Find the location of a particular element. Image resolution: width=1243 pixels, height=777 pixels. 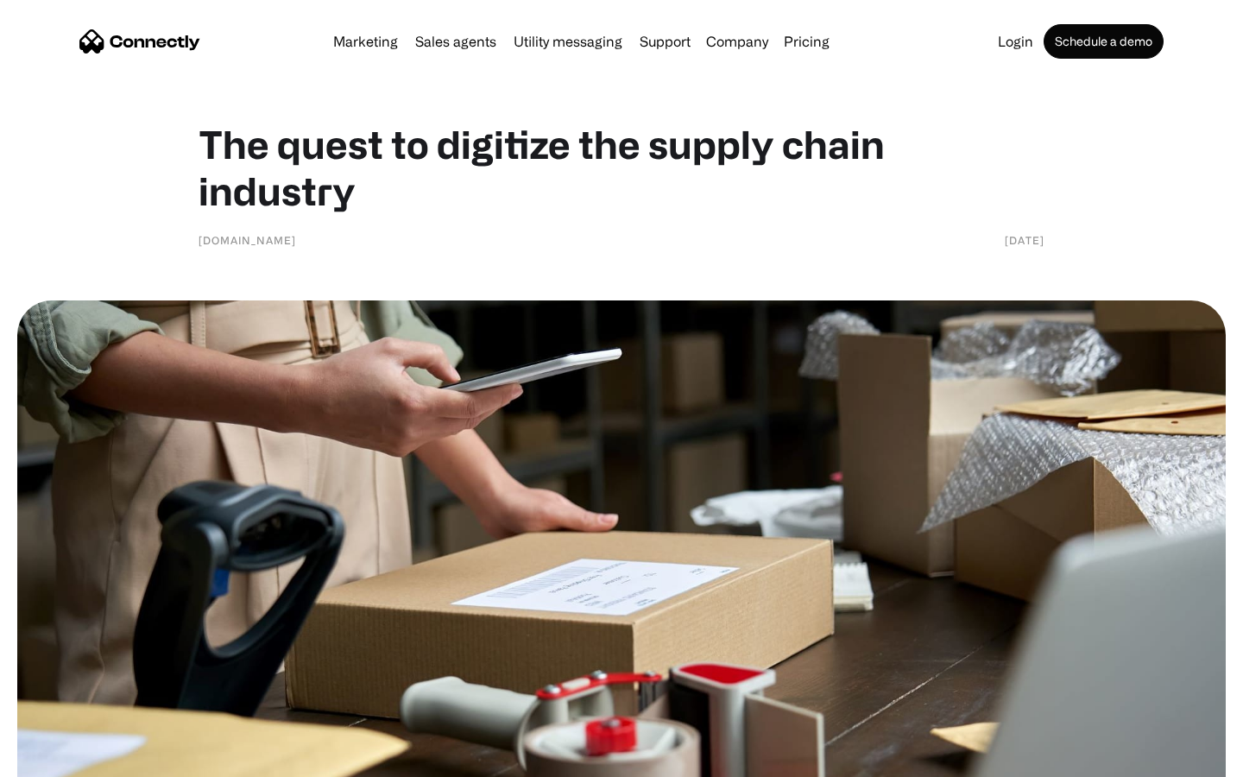

div: Company is located at coordinates (737, 41).